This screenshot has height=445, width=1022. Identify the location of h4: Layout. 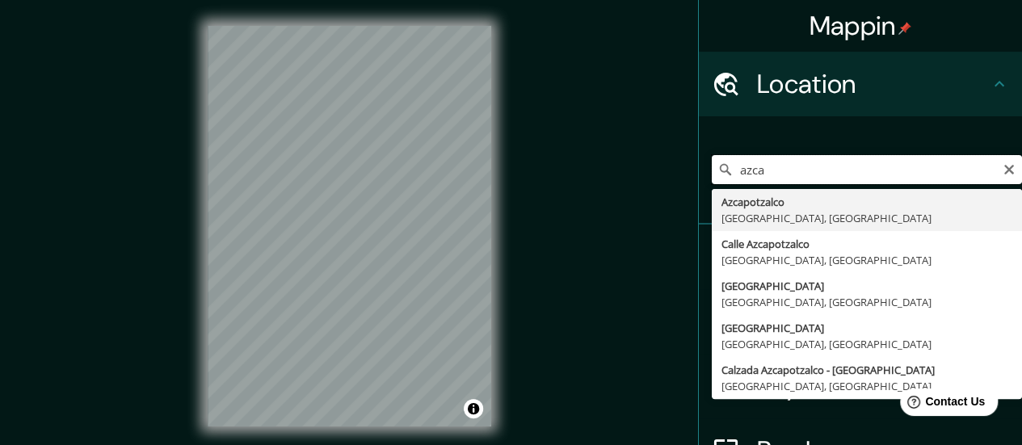
(874, 386).